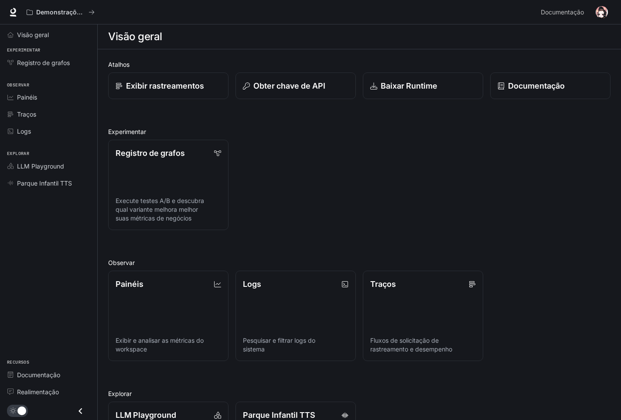 Image resolution: width=621 pixels, height=420 pixels. I want to click on p: Baixar Runtime, so click(409, 86).